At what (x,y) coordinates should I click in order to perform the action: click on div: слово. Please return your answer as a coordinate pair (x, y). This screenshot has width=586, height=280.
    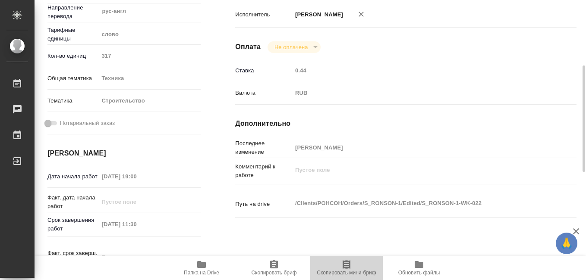
    Looking at the image, I should click on (149, 35).